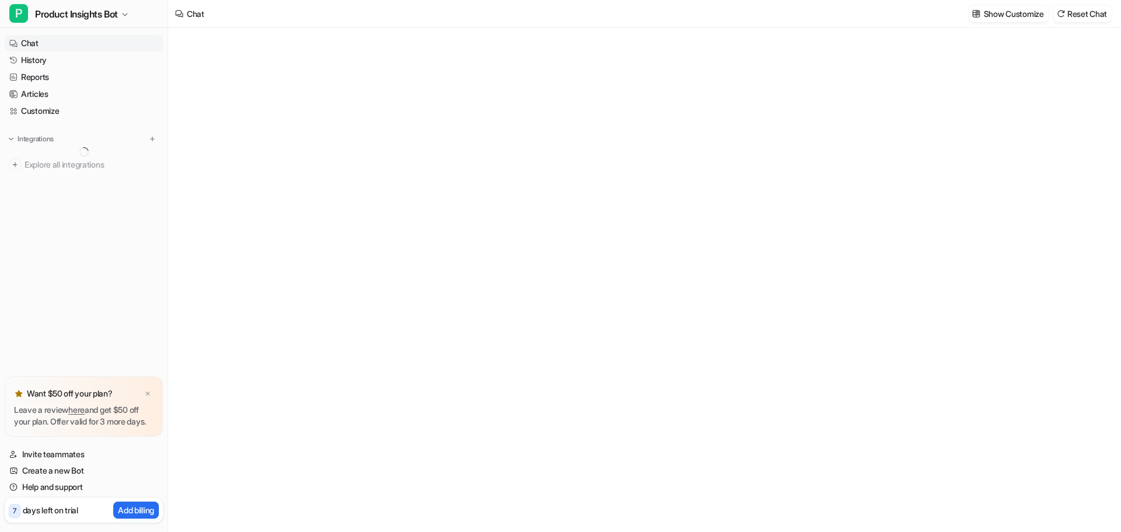 This screenshot has height=532, width=1121. I want to click on a: Chat, so click(84, 43).